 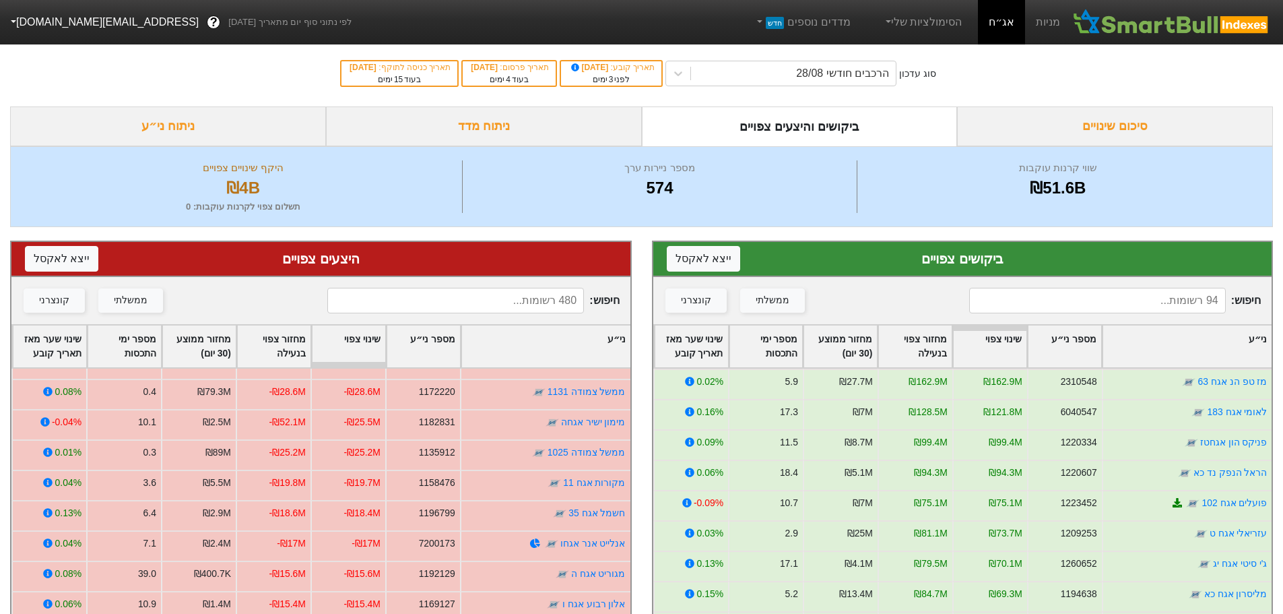 I want to click on div: 6040547, so click(x=1078, y=412).